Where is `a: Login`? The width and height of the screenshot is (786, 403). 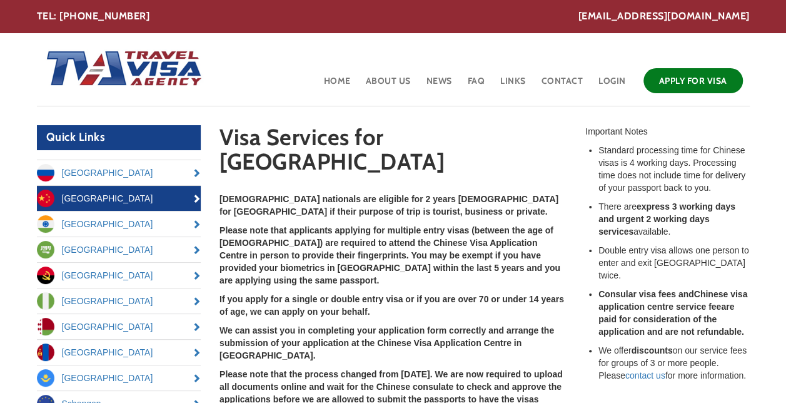 a: Login is located at coordinates (612, 85).